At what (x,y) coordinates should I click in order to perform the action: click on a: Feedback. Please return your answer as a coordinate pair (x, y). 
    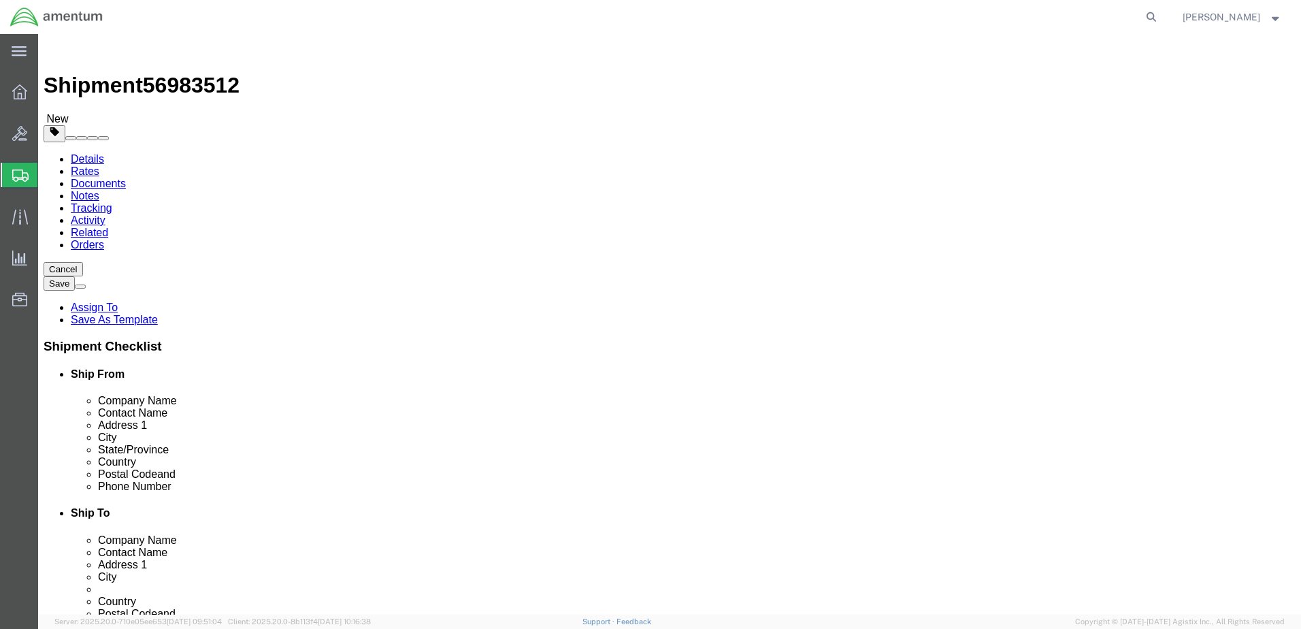
    Looking at the image, I should click on (633, 621).